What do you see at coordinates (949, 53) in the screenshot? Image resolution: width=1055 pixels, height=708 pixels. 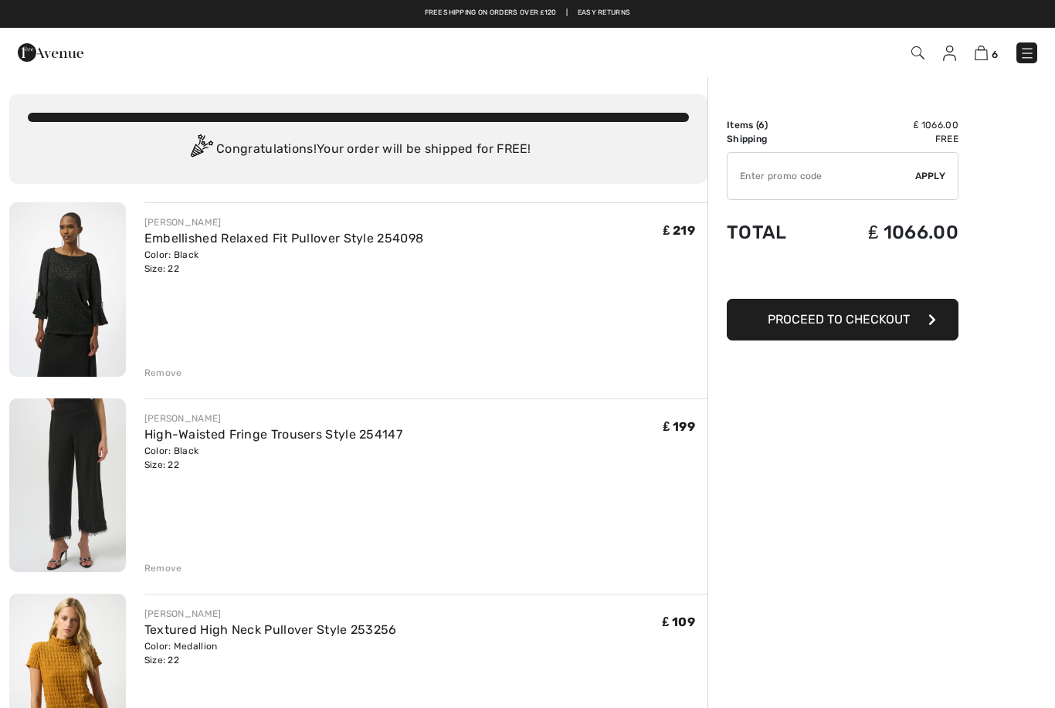 I see `img: My Info` at bounding box center [949, 53].